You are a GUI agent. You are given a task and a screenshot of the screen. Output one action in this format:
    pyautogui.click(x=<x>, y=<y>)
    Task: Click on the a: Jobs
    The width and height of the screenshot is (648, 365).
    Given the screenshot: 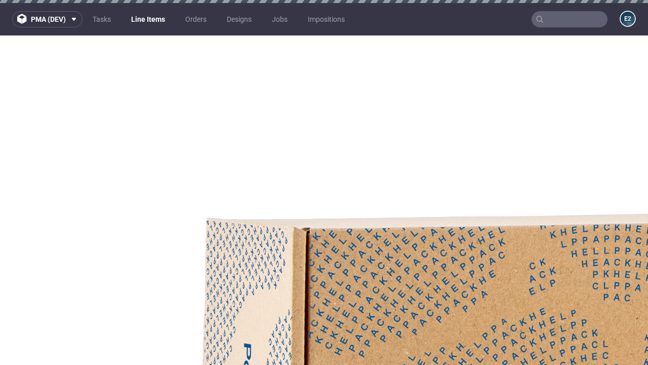 What is the action you would take?
    pyautogui.click(x=280, y=19)
    